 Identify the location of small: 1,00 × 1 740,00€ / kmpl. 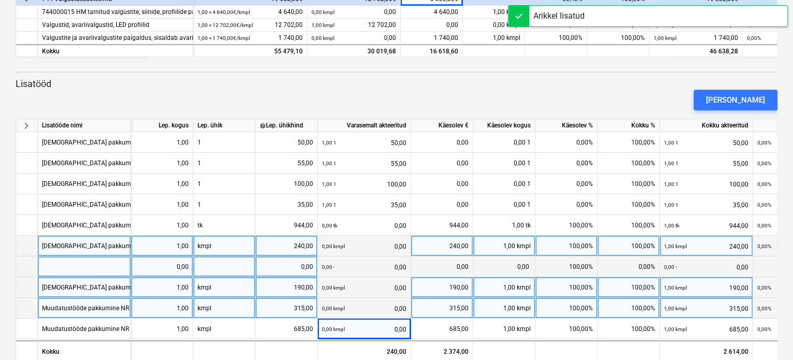
(223, 38).